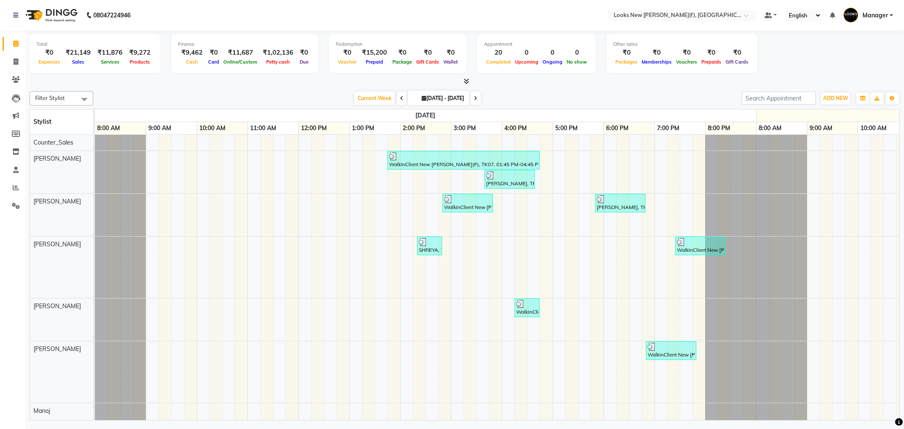  I want to click on span: Manoj, so click(42, 411).